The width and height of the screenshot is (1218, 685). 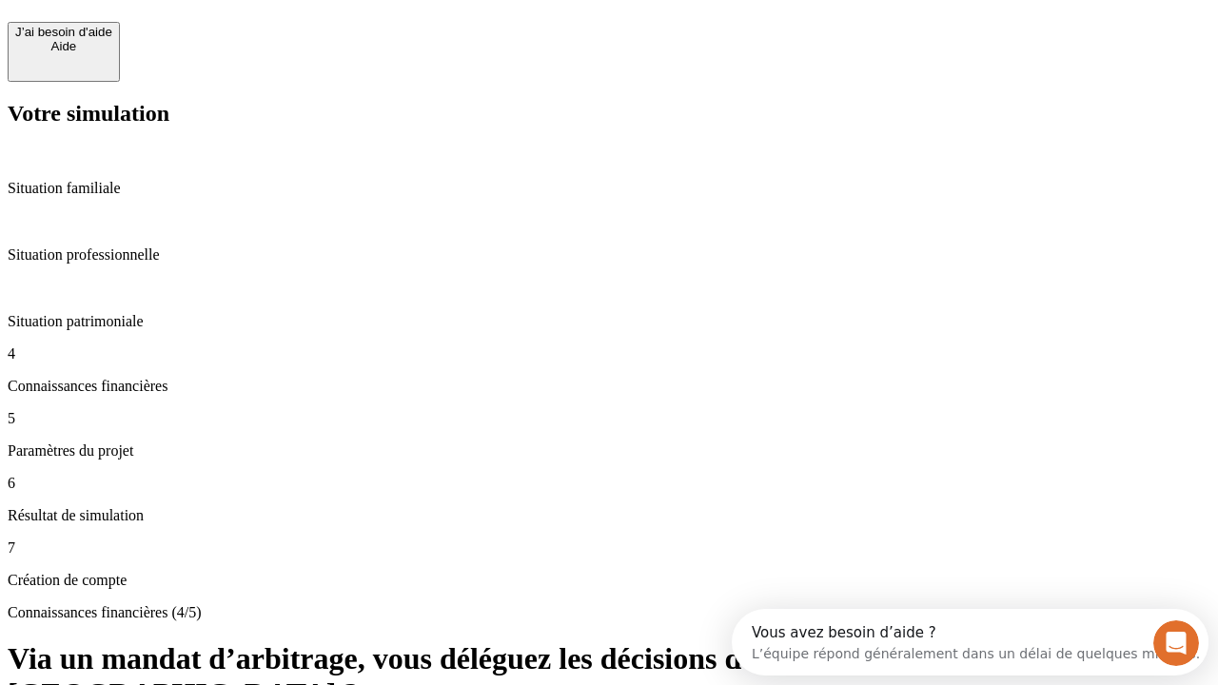 I want to click on div: L’équipe répond généralement dans un délai de quelques minutes., so click(x=244, y=41).